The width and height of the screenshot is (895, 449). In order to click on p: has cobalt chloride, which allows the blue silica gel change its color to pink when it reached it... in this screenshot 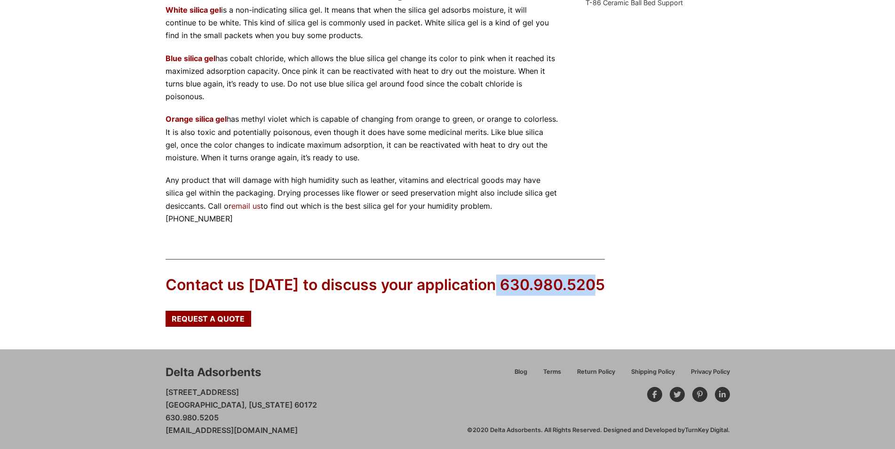, I will do `click(362, 78)`.